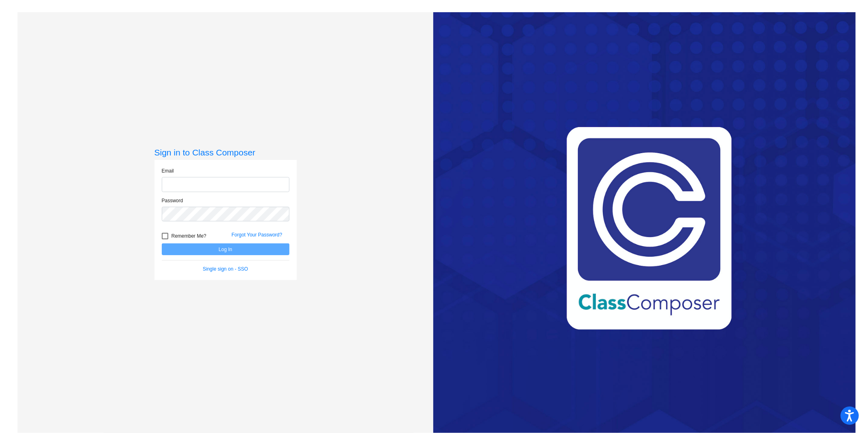 This screenshot has height=433, width=867. I want to click on h3: Sign in to Class Composer, so click(226, 152).